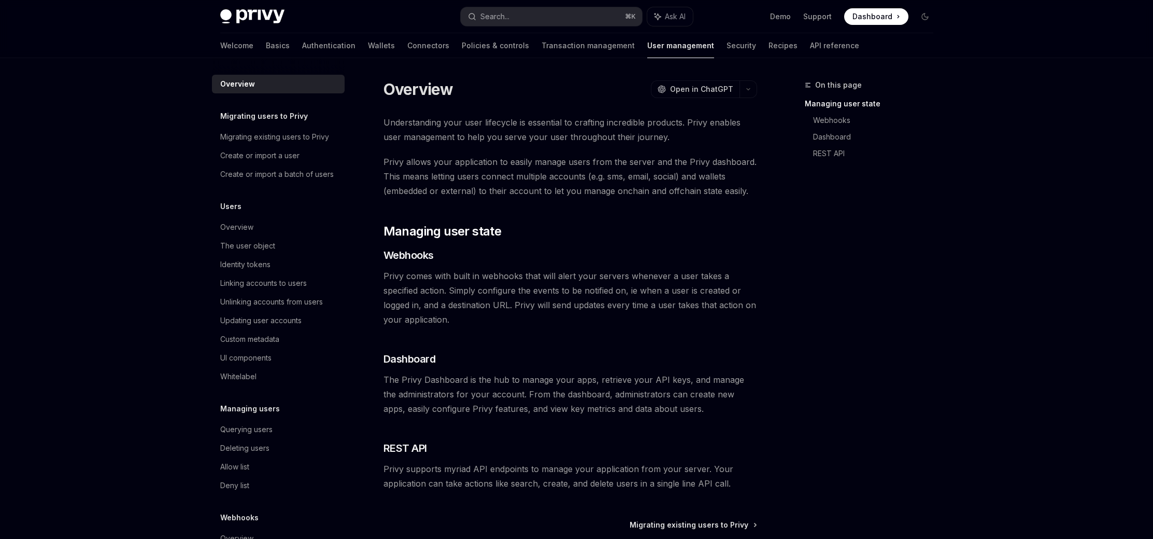 The image size is (1153, 539). What do you see at coordinates (382, 46) in the screenshot?
I see `a: Wallets` at bounding box center [382, 46].